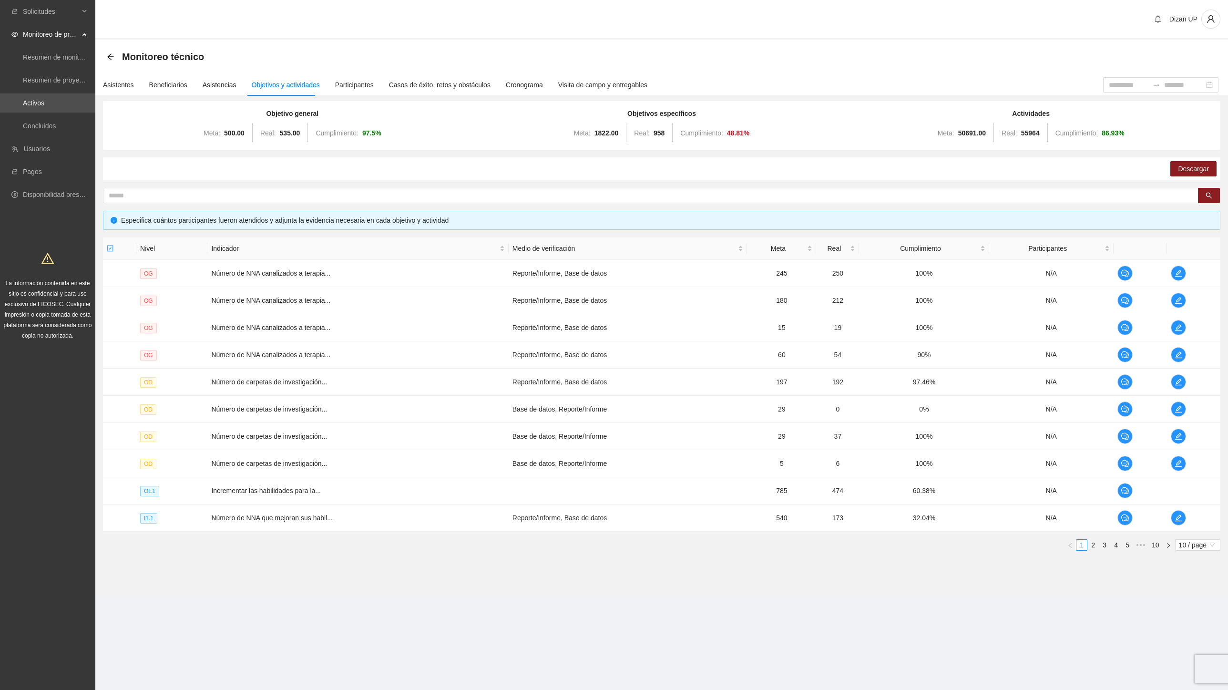  What do you see at coordinates (33, 103) in the screenshot?
I see `a: Activos` at bounding box center [33, 103].